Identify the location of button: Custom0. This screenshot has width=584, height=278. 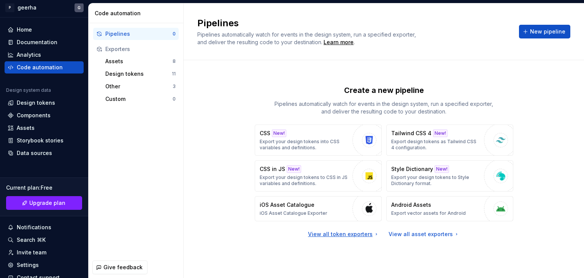
(140, 99).